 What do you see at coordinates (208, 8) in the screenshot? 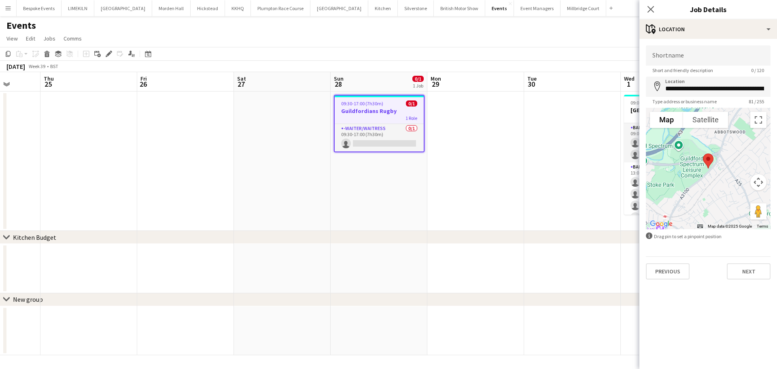
I see `button: Hickstead` at bounding box center [208, 8].